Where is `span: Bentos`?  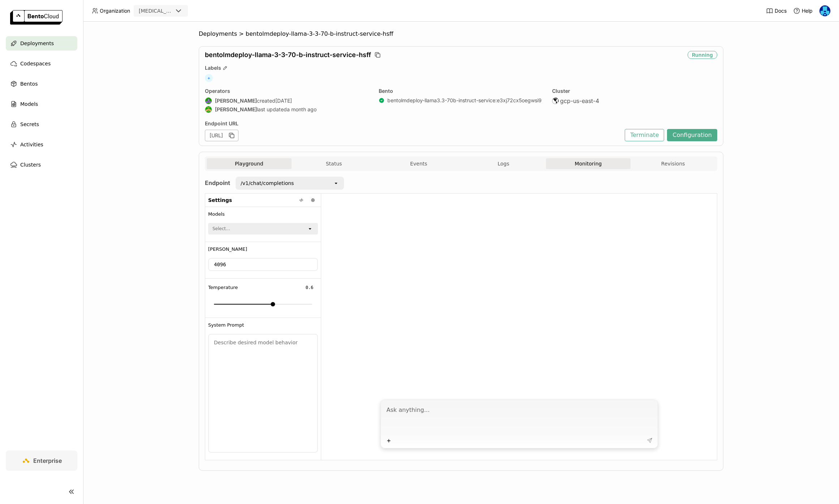 span: Bentos is located at coordinates (29, 84).